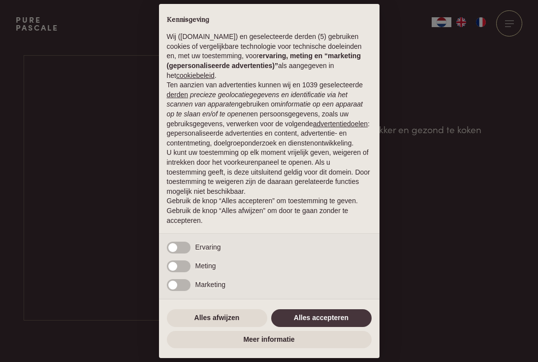 This screenshot has height=362, width=538. What do you see at coordinates (210, 284) in the screenshot?
I see `span: Marketing` at bounding box center [210, 284].